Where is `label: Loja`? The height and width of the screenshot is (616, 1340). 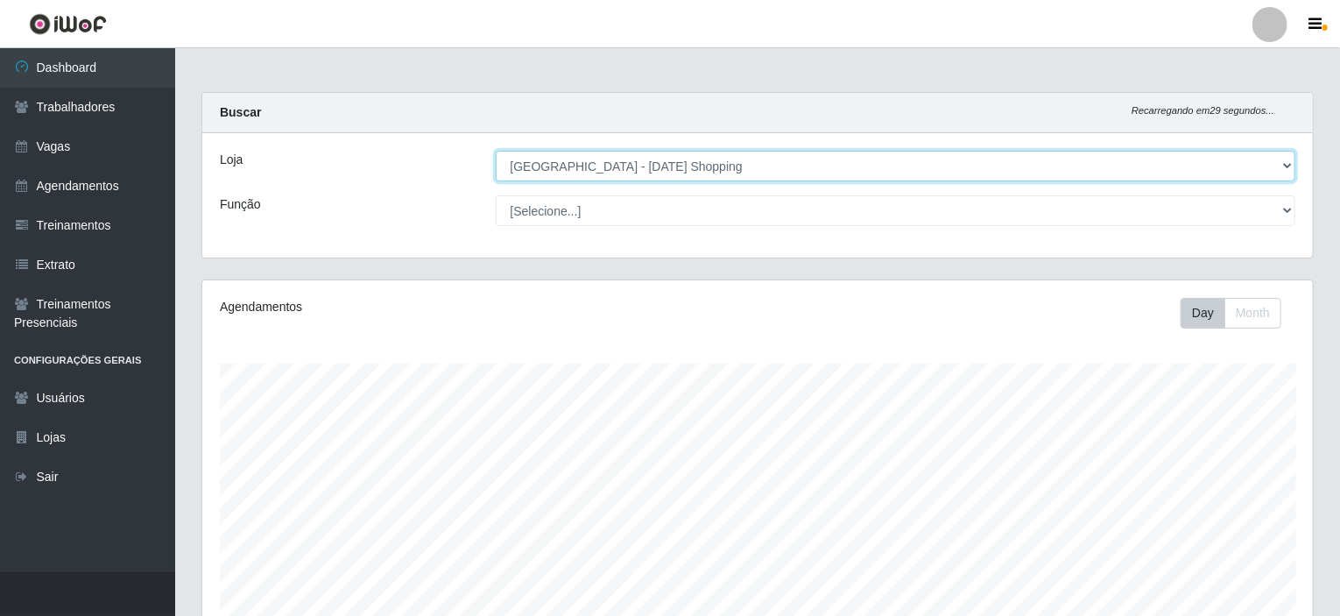 label: Loja is located at coordinates (231, 159).